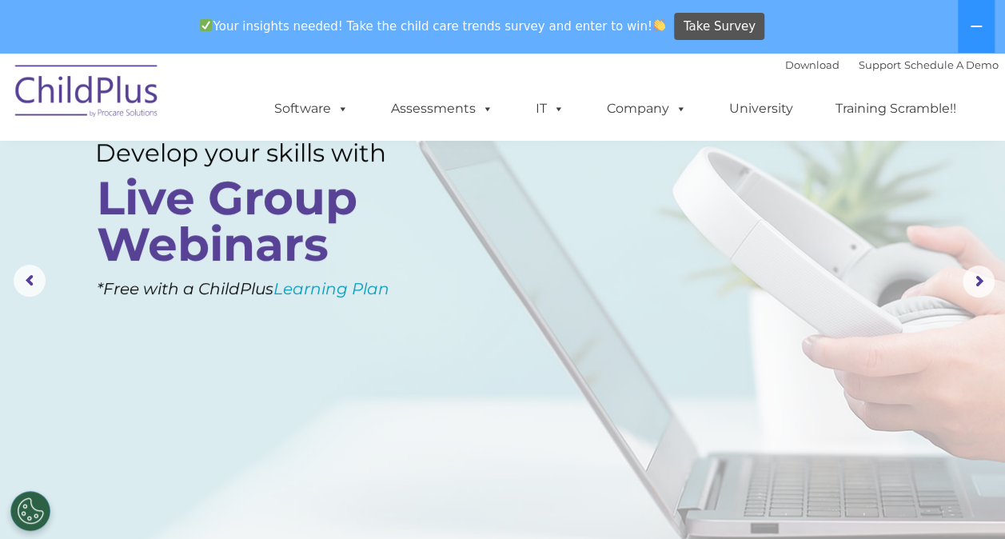 Image resolution: width=1005 pixels, height=539 pixels. What do you see at coordinates (880, 65) in the screenshot?
I see `a: Support` at bounding box center [880, 65].